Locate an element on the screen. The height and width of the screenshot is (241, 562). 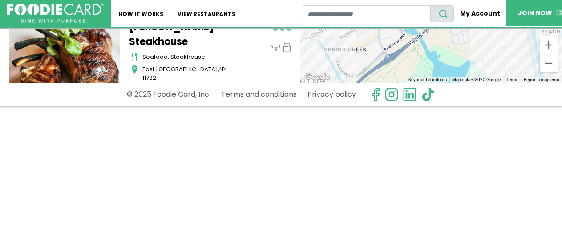
a: Terms and conditions is located at coordinates (259, 94).